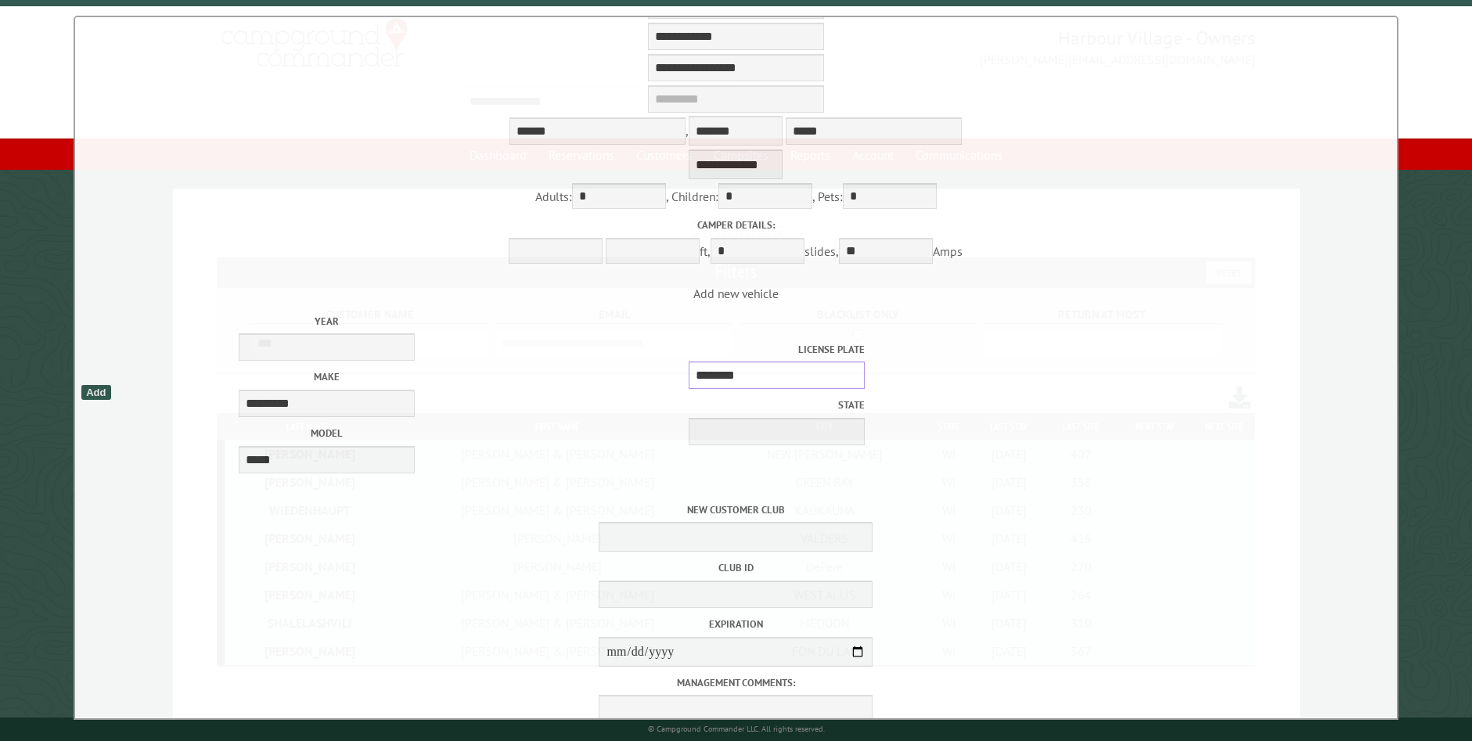 The height and width of the screenshot is (741, 1472). I want to click on label: Year, so click(327, 321).